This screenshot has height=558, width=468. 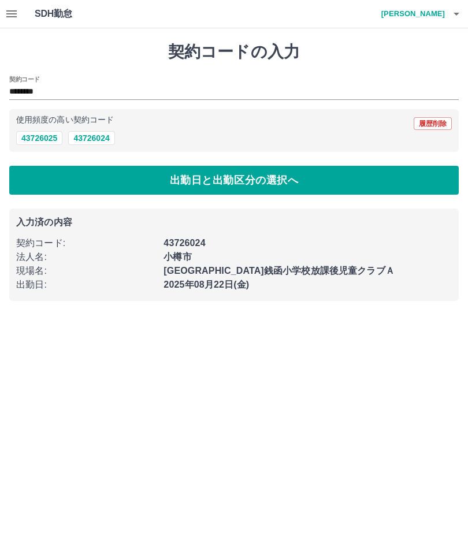 I want to click on p: 入力済の内容, so click(x=234, y=223).